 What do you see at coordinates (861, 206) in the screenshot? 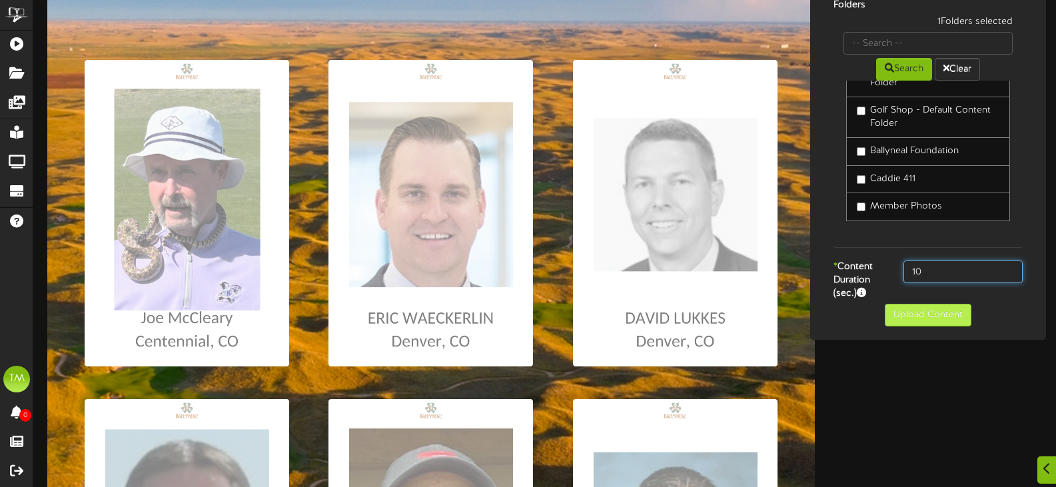
I see `input: Member Photos` at bounding box center [861, 206].